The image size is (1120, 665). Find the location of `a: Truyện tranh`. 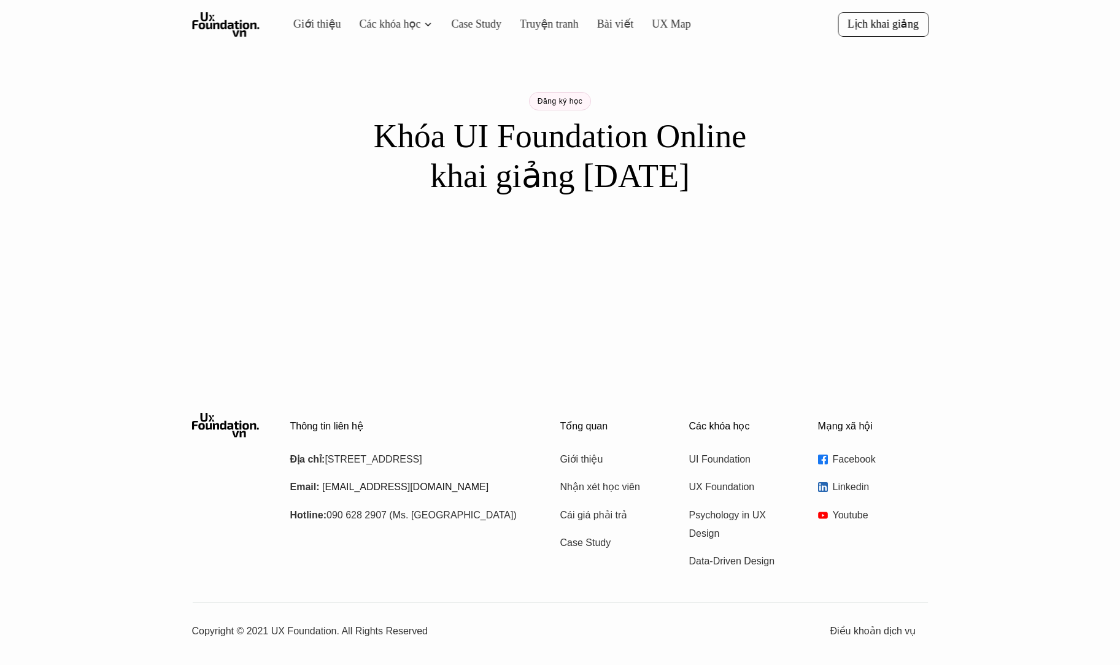

a: Truyện tranh is located at coordinates (549, 24).